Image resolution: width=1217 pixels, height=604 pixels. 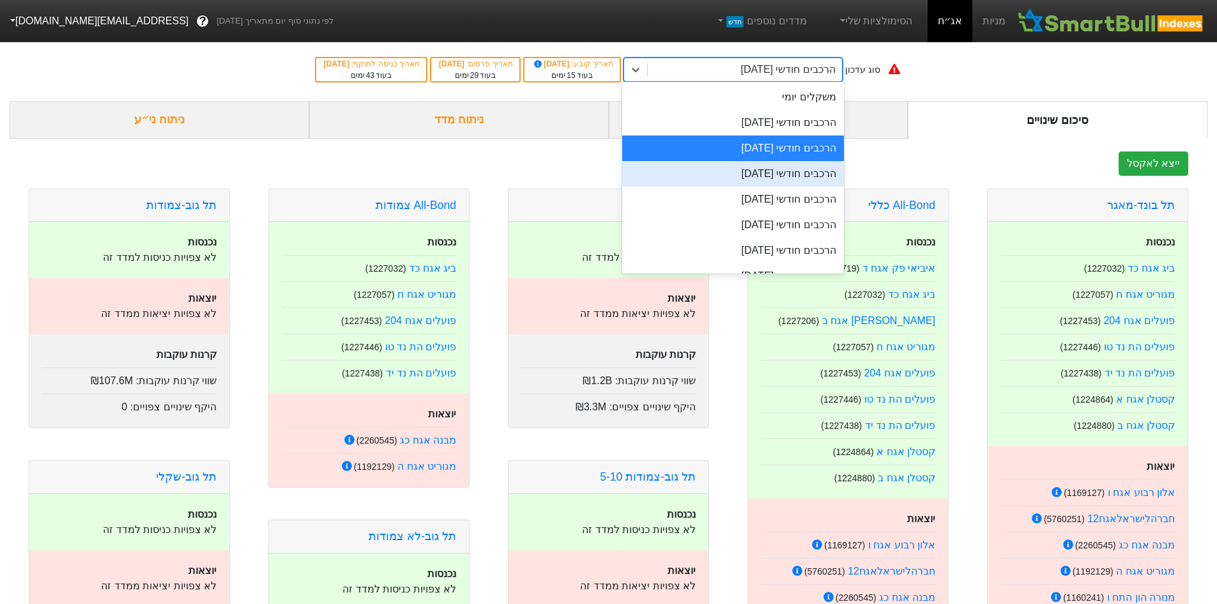 What do you see at coordinates (412, 536) in the screenshot?
I see `a: תל גוב-לא צמודות` at bounding box center [412, 536].